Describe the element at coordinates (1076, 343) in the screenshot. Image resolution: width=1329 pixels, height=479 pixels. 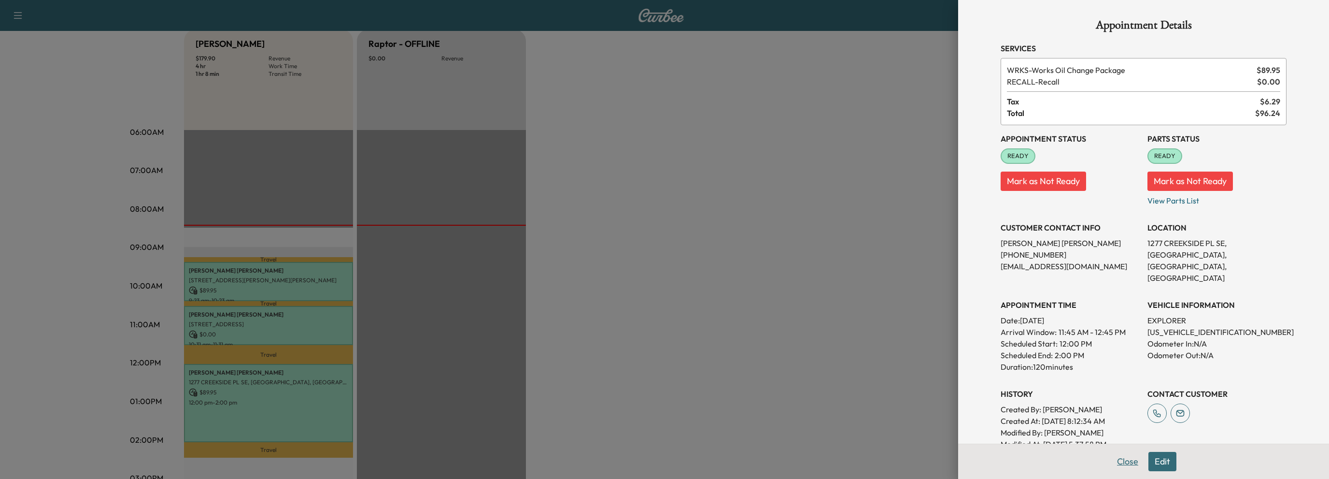
I see `p: 12:00 PM` at that location.